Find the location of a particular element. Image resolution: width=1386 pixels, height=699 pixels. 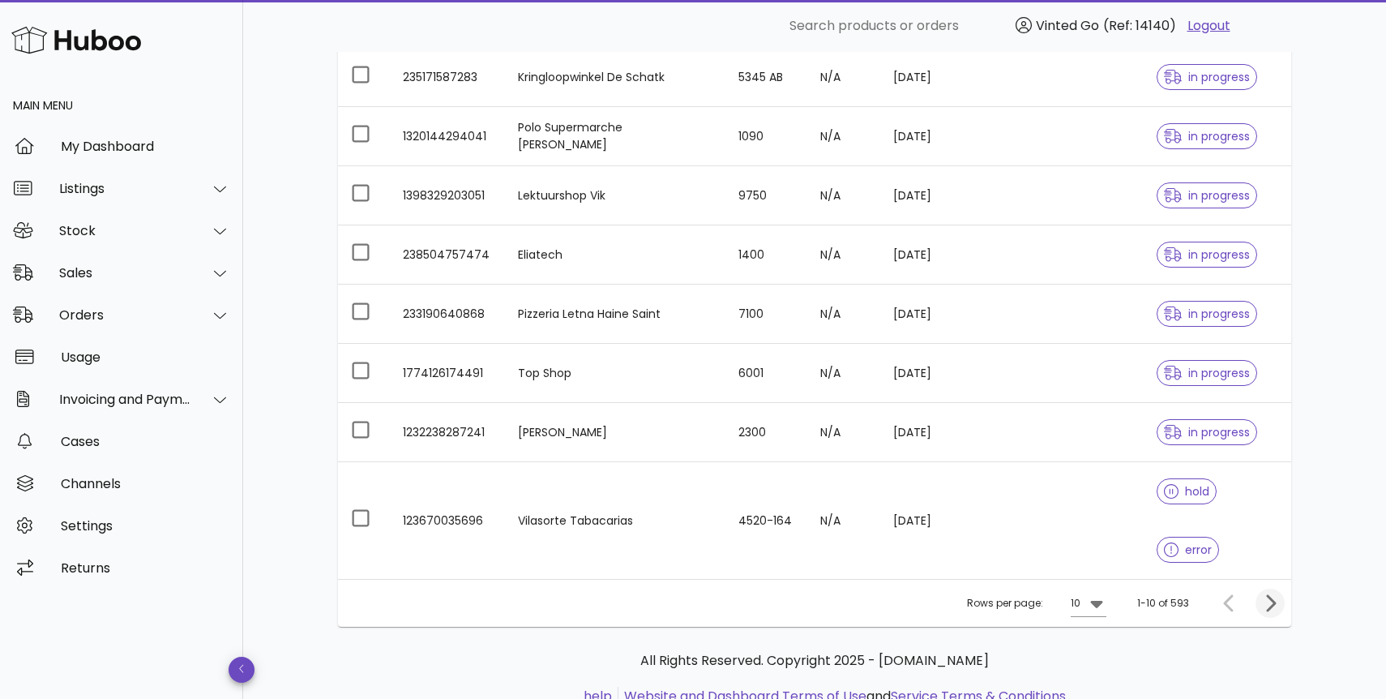

div: Channels is located at coordinates (145, 483).